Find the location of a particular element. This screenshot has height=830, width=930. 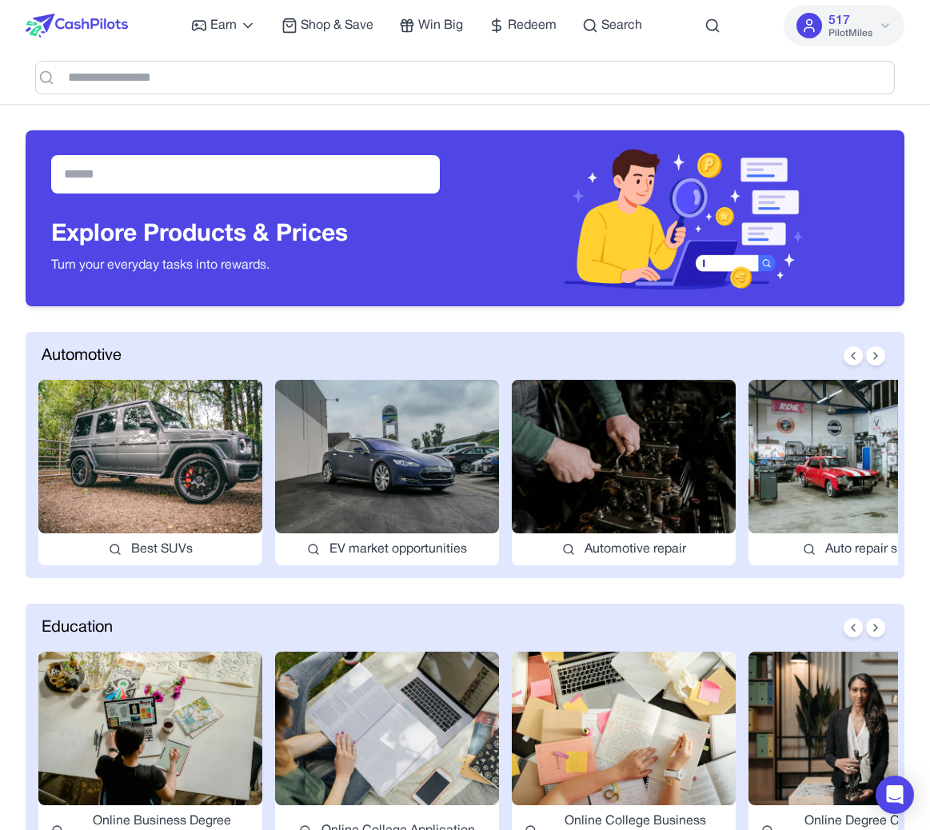

span: Auto repair shop is located at coordinates (872, 550).